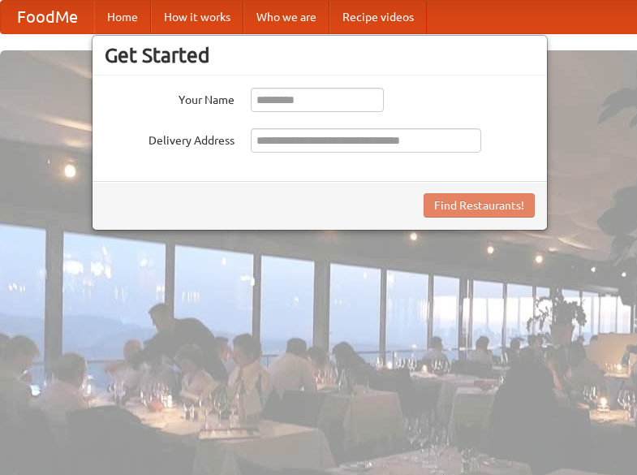  What do you see at coordinates (170, 97) in the screenshot?
I see `label: Your Name` at bounding box center [170, 97].